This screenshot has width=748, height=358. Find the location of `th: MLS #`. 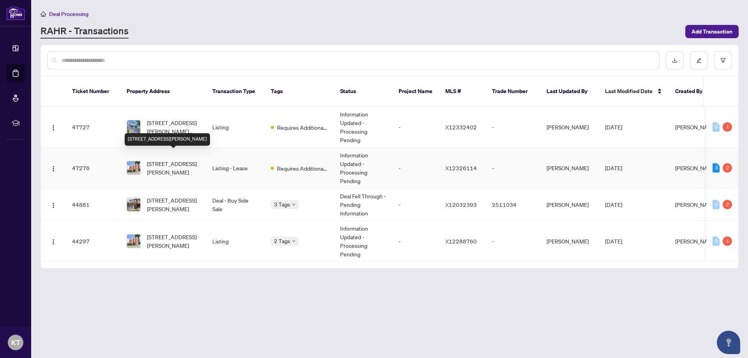

th: MLS # is located at coordinates (463, 92).